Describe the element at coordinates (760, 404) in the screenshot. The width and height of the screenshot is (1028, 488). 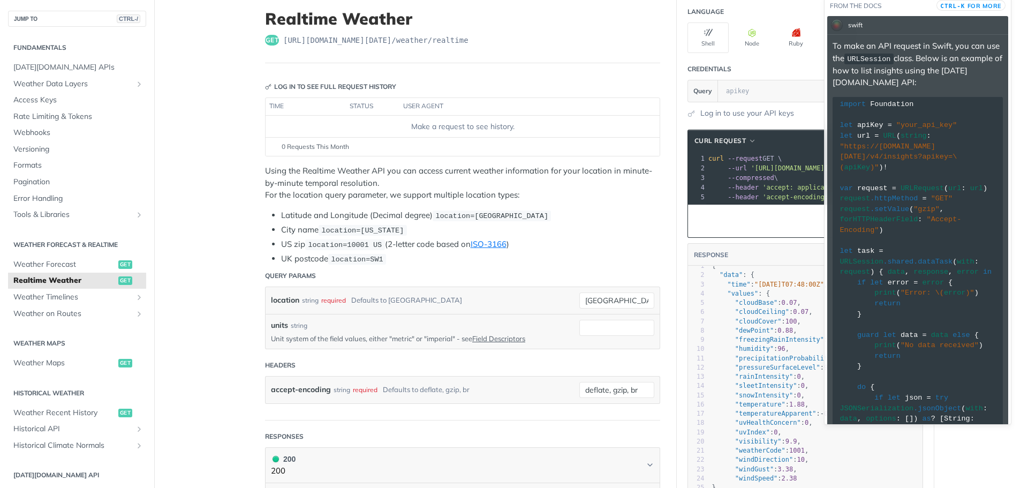
I see `span: "temperature"` at that location.